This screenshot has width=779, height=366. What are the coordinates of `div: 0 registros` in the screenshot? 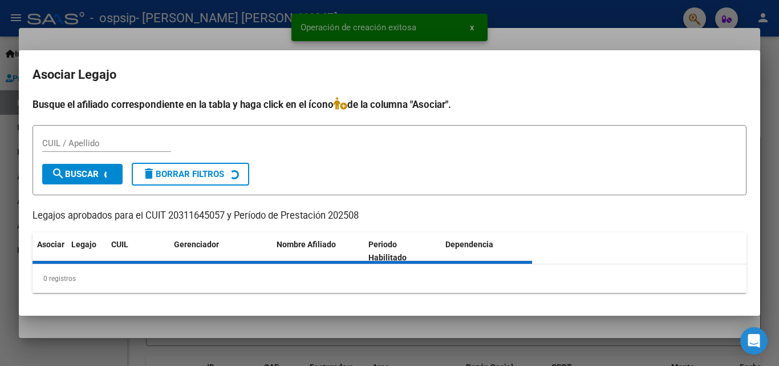 It's located at (390, 278).